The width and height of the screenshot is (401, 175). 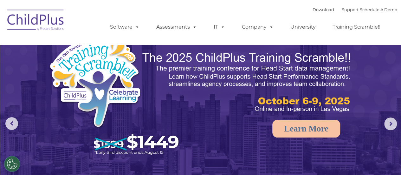 What do you see at coordinates (101, 70) in the screenshot?
I see `span: Phone number` at bounding box center [101, 70].